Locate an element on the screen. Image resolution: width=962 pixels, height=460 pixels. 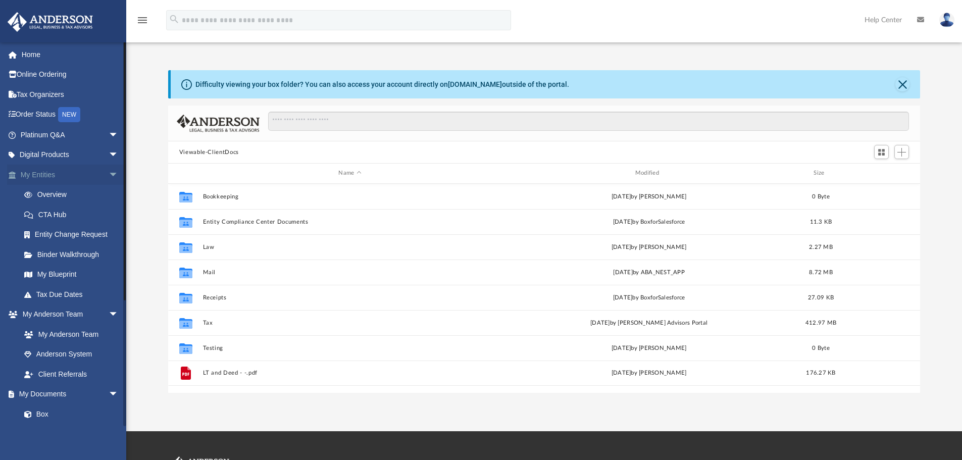
i: search is located at coordinates (174, 19).